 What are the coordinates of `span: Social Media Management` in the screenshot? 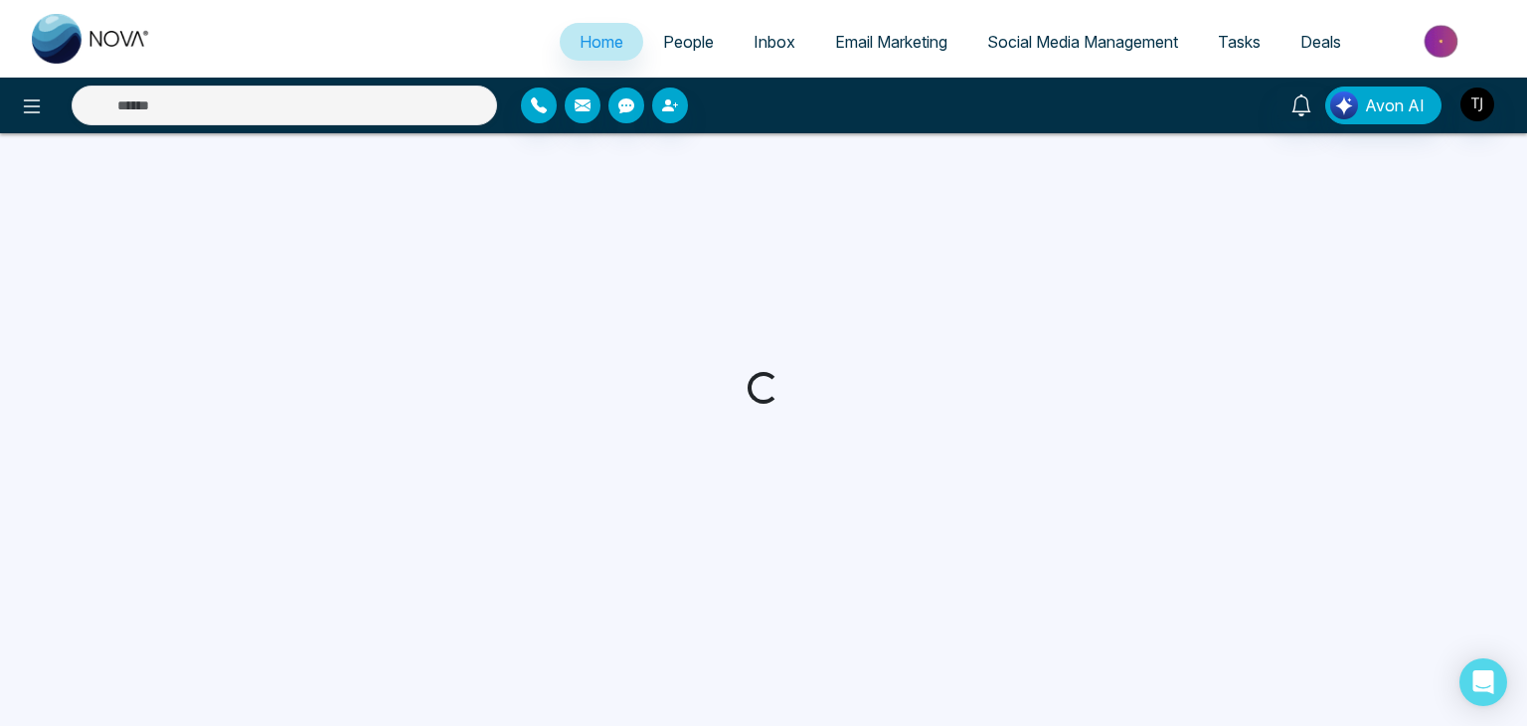 It's located at (1083, 42).